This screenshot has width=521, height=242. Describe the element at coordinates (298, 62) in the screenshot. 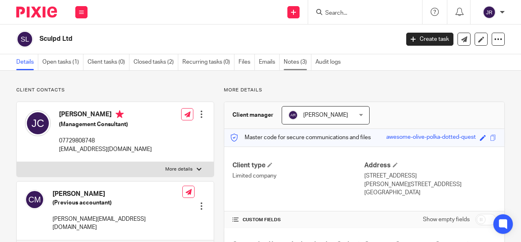

I see `a: Notes (3)` at that location.